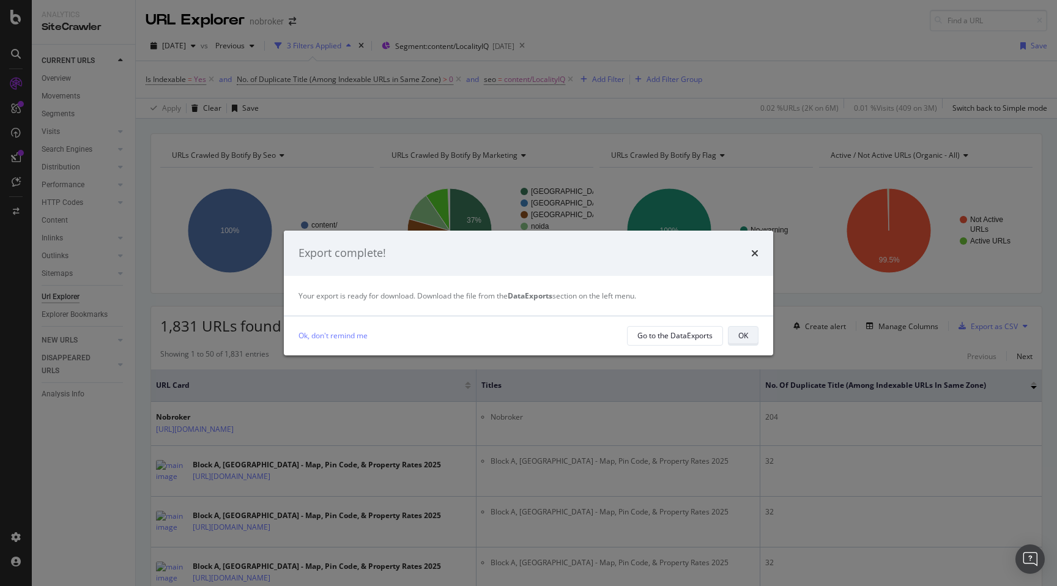 Image resolution: width=1057 pixels, height=586 pixels. I want to click on a: Ok, don't remind me, so click(333, 335).